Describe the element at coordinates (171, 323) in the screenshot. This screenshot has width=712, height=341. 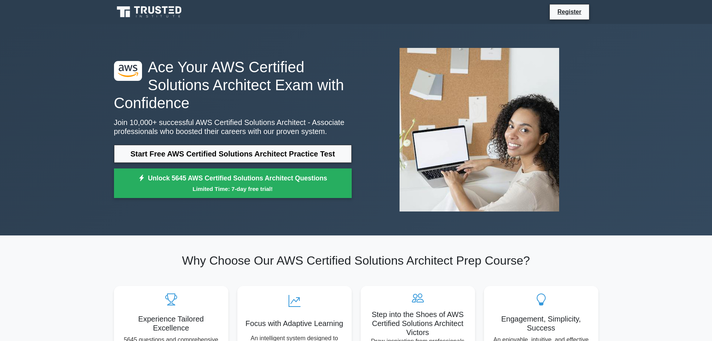
I see `h5: Experience Tailored Excellence` at that location.